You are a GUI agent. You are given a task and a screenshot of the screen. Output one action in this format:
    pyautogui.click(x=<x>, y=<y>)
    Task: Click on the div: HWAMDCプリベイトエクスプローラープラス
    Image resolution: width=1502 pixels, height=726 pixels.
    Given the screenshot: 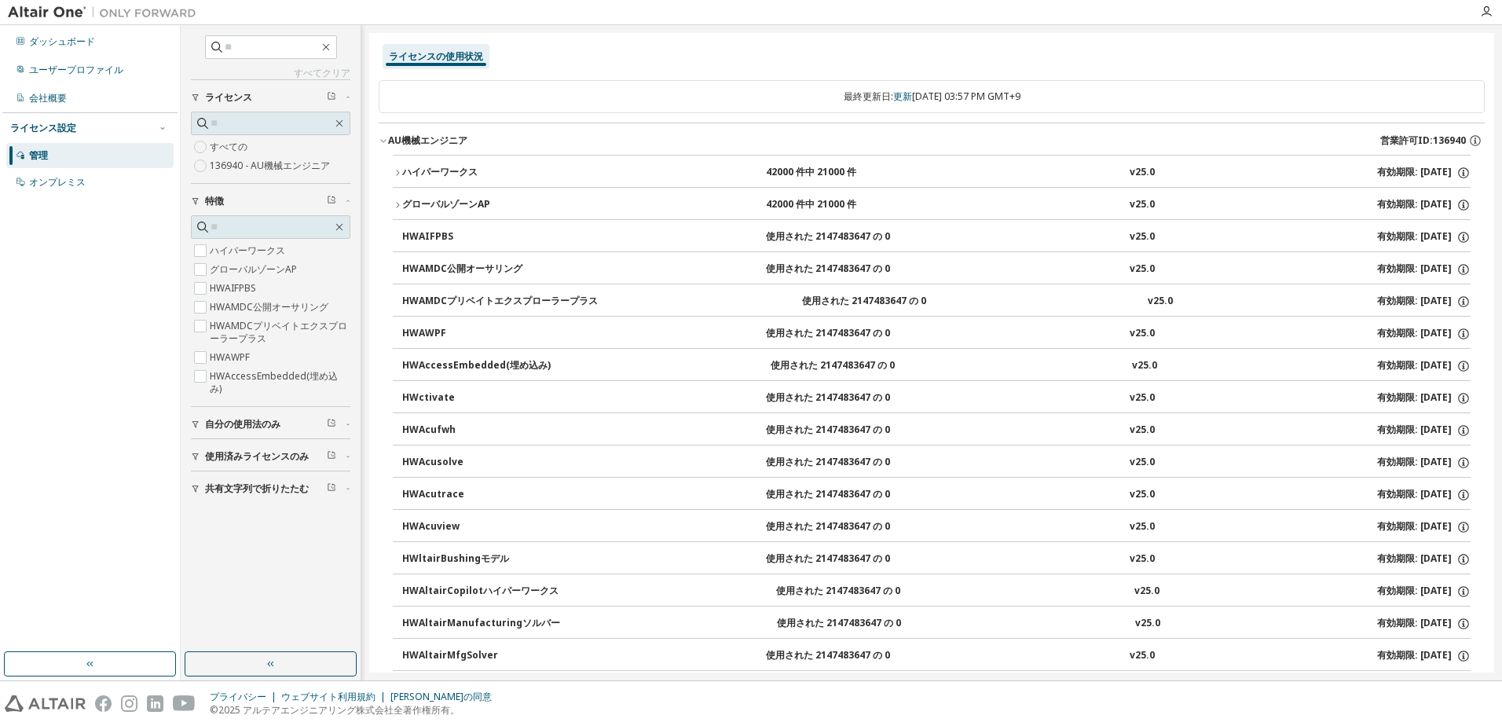 What is the action you would take?
    pyautogui.click(x=500, y=302)
    